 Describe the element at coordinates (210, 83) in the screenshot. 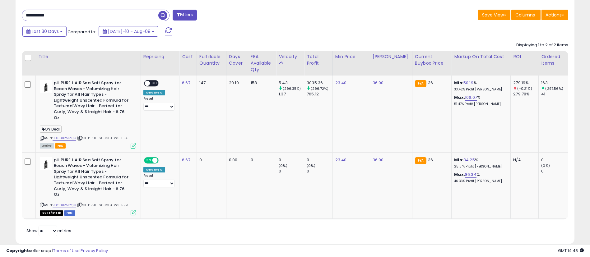

I see `div: 147` at that location.